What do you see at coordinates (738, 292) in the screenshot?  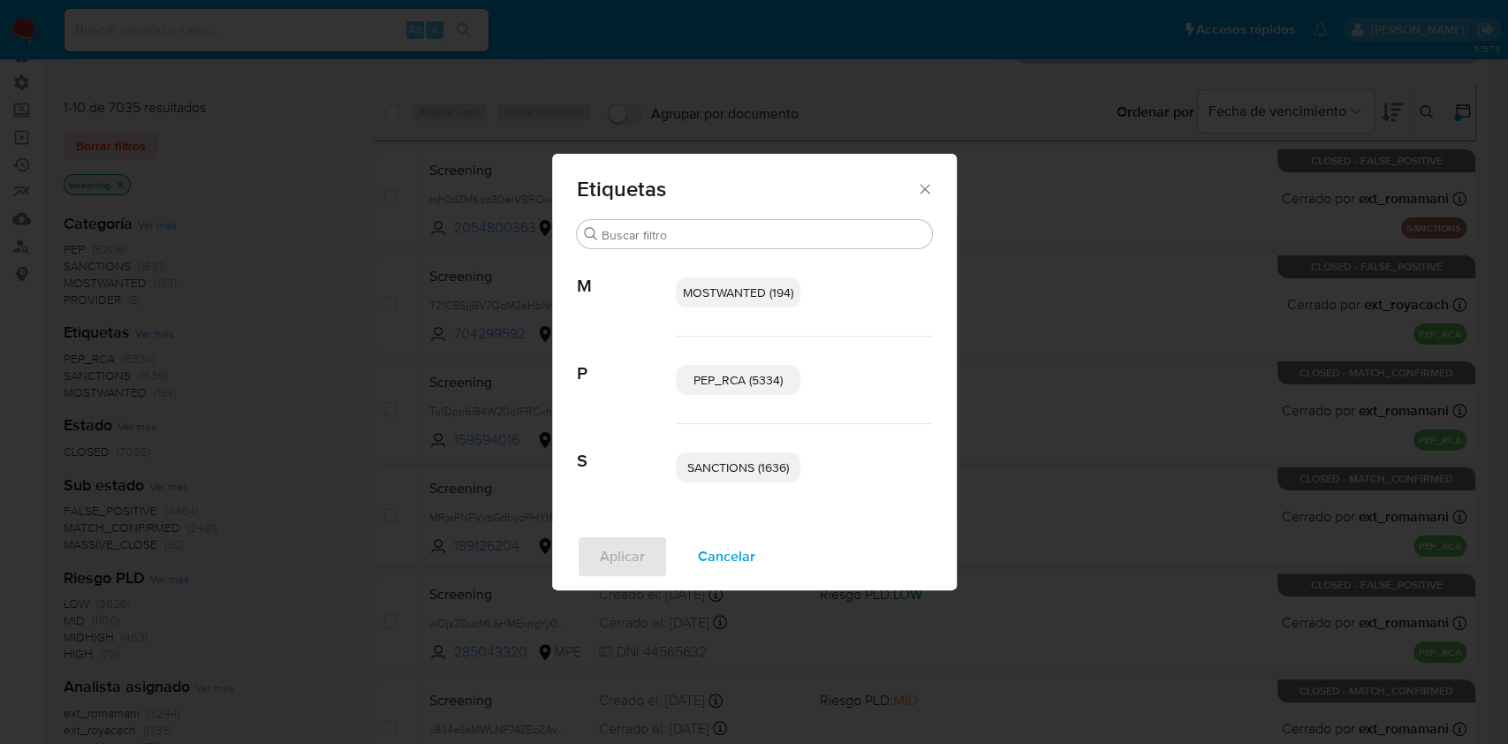 I see `span: MOSTWANTED (194)` at bounding box center [738, 292].